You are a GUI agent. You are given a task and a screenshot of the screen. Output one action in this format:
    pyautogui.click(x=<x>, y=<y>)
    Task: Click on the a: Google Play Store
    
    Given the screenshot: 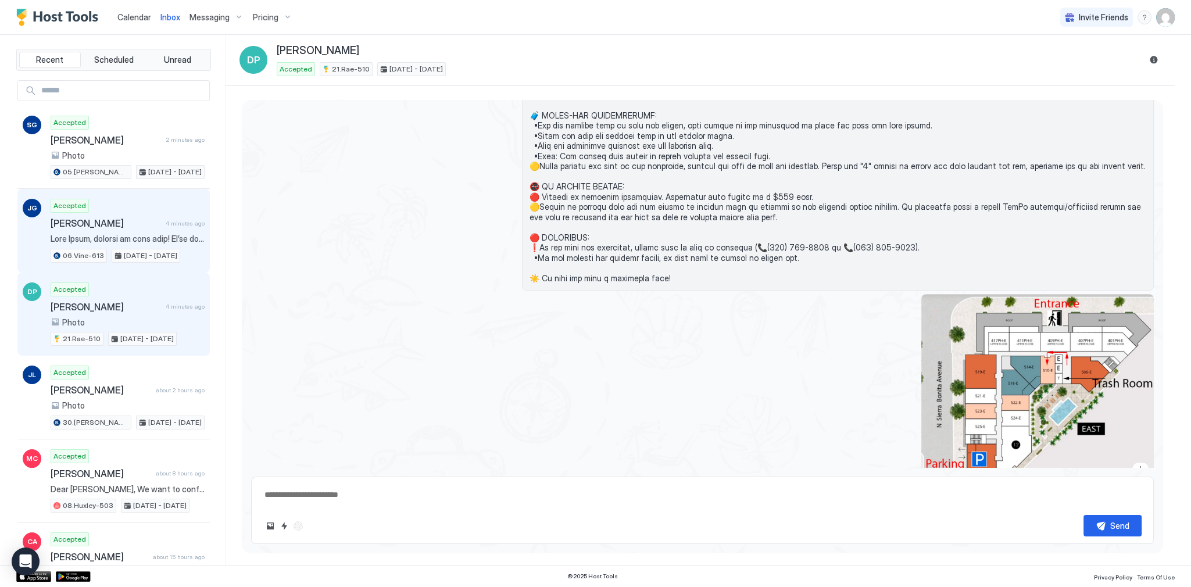 What is the action you would take?
    pyautogui.click(x=73, y=576)
    